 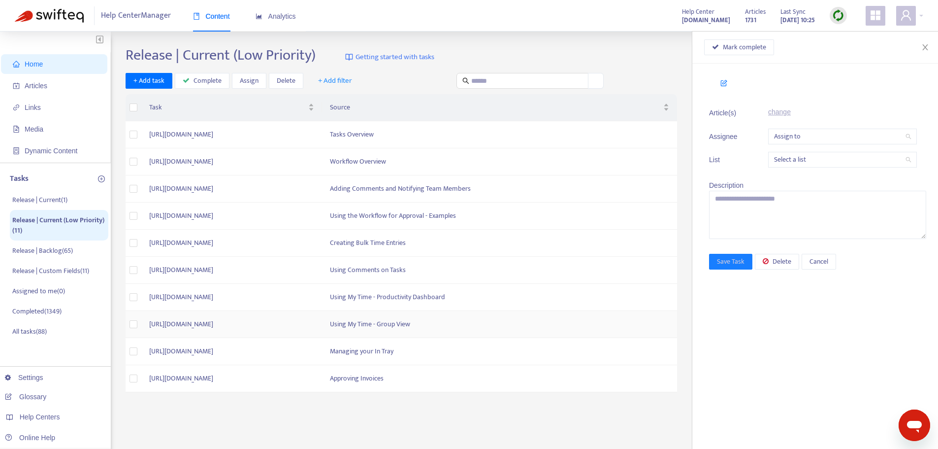 I want to click on td: Using Comments on Tasks, so click(x=499, y=270).